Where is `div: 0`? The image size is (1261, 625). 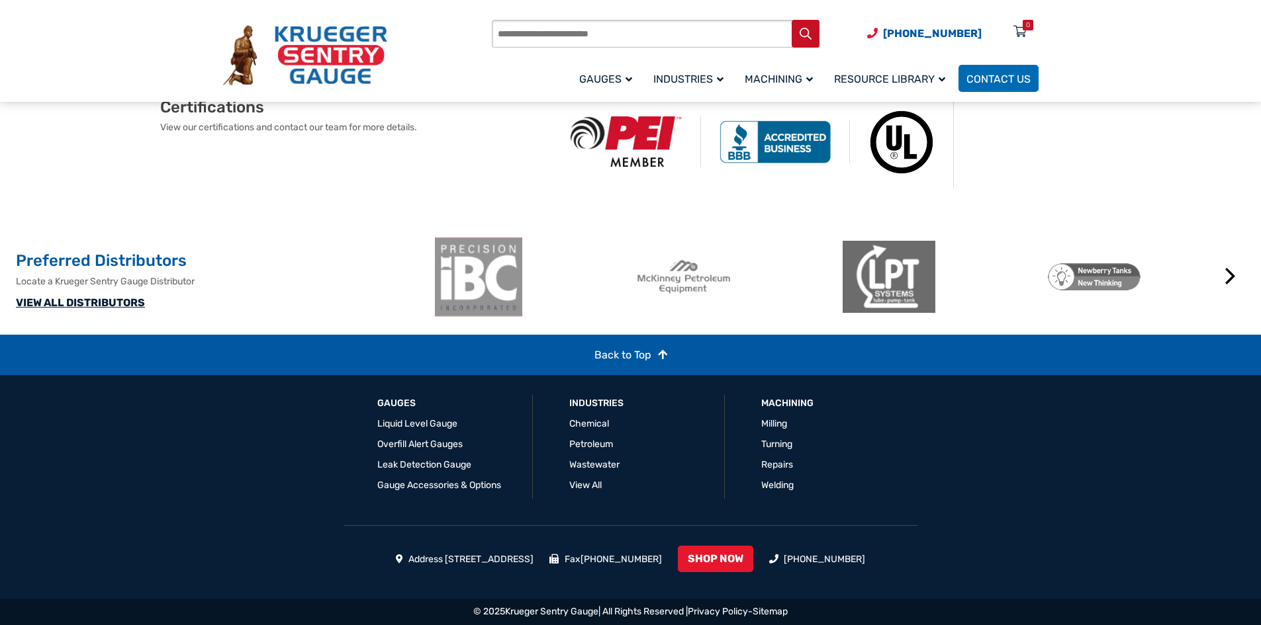
div: 0 is located at coordinates (1028, 25).